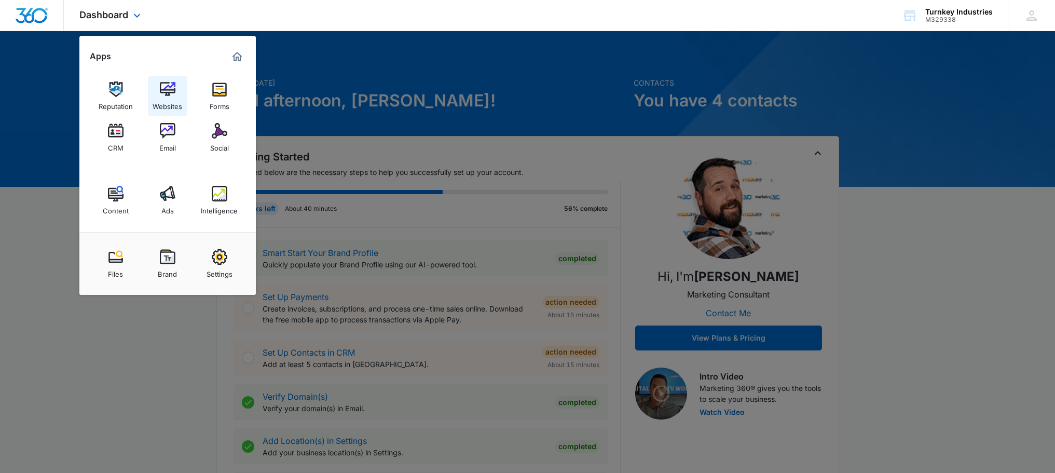 The width and height of the screenshot is (1055, 473). What do you see at coordinates (220, 104) in the screenshot?
I see `div: Forms` at bounding box center [220, 104].